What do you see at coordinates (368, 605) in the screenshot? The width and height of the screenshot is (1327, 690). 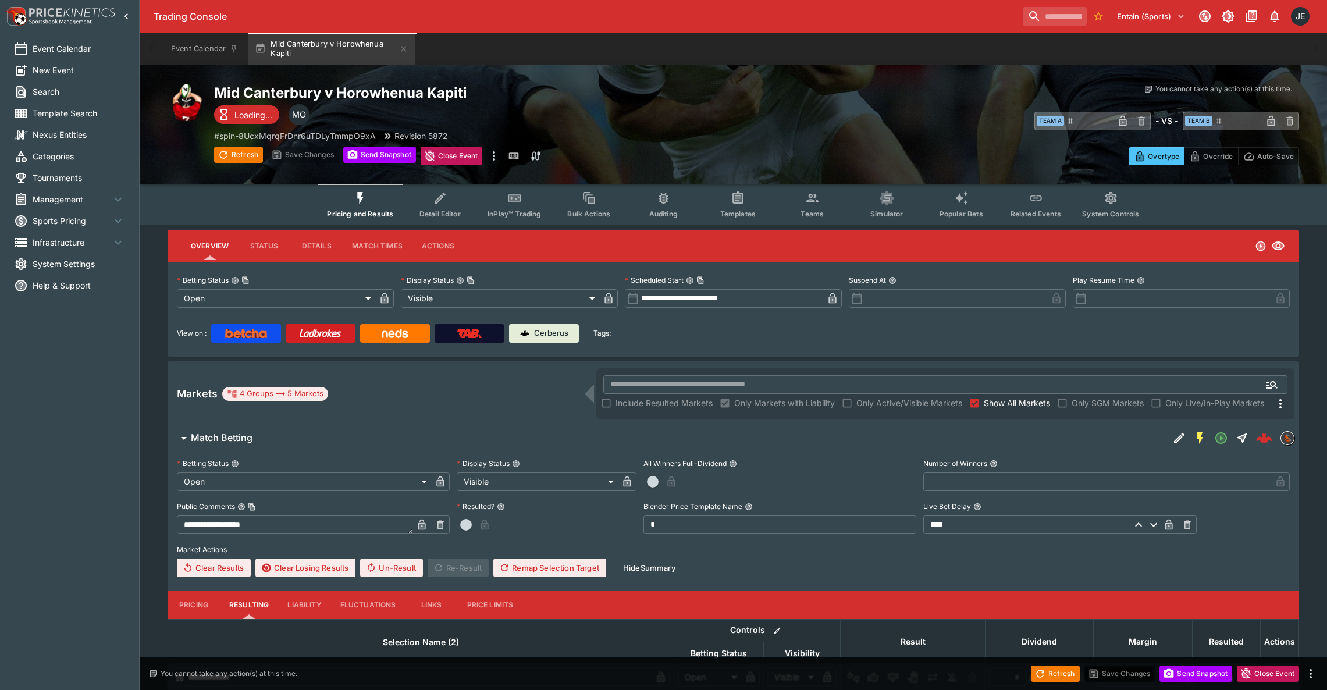 I see `button: Fluctuations` at bounding box center [368, 605].